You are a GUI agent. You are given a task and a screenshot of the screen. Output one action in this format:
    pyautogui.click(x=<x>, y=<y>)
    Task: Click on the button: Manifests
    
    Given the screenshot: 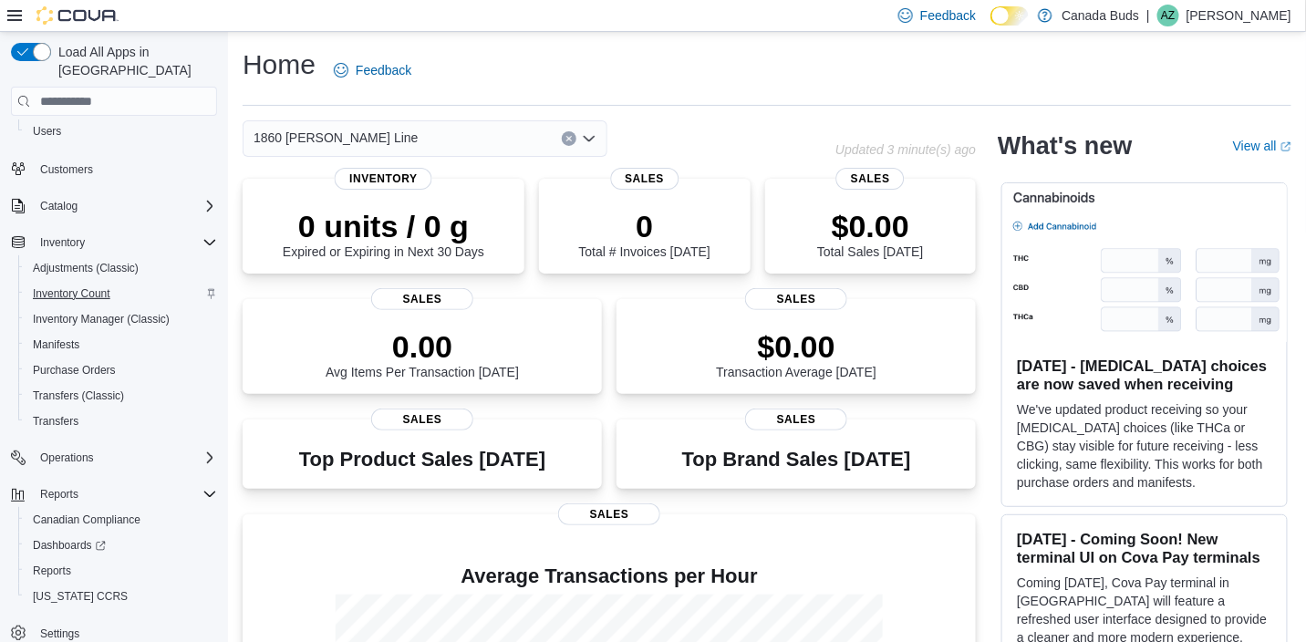 What is the action you would take?
    pyautogui.click(x=121, y=345)
    